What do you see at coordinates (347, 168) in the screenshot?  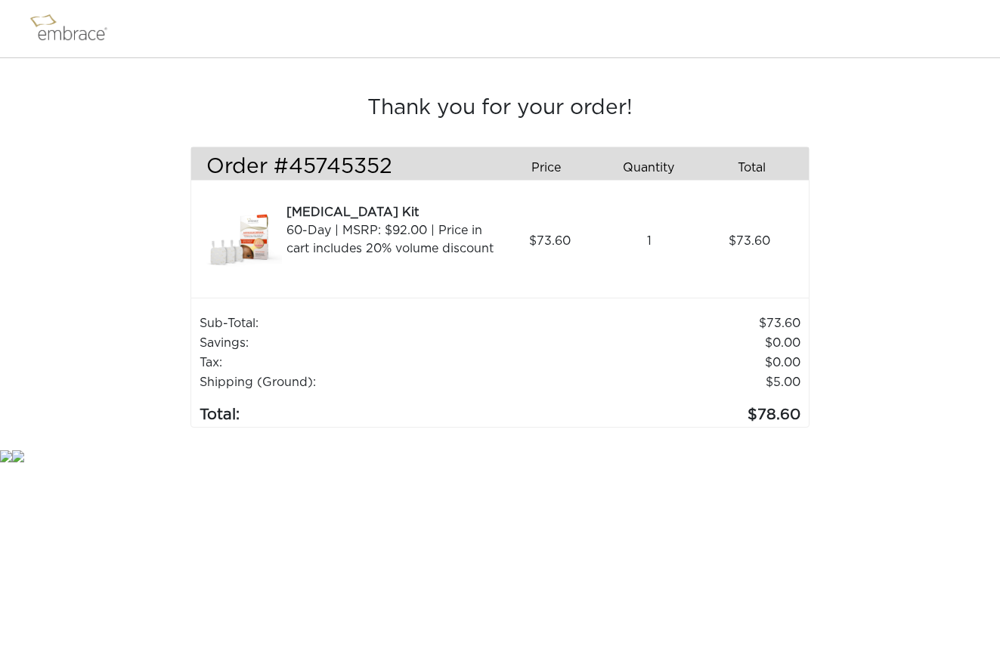 I see `h3: Order #45745352` at bounding box center [347, 168].